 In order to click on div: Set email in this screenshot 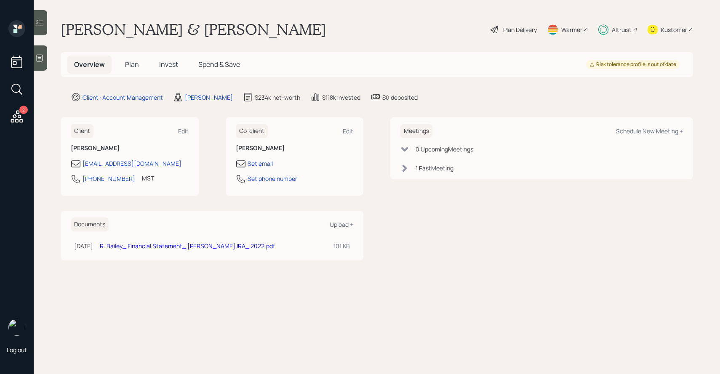, I will do `click(260, 163)`.